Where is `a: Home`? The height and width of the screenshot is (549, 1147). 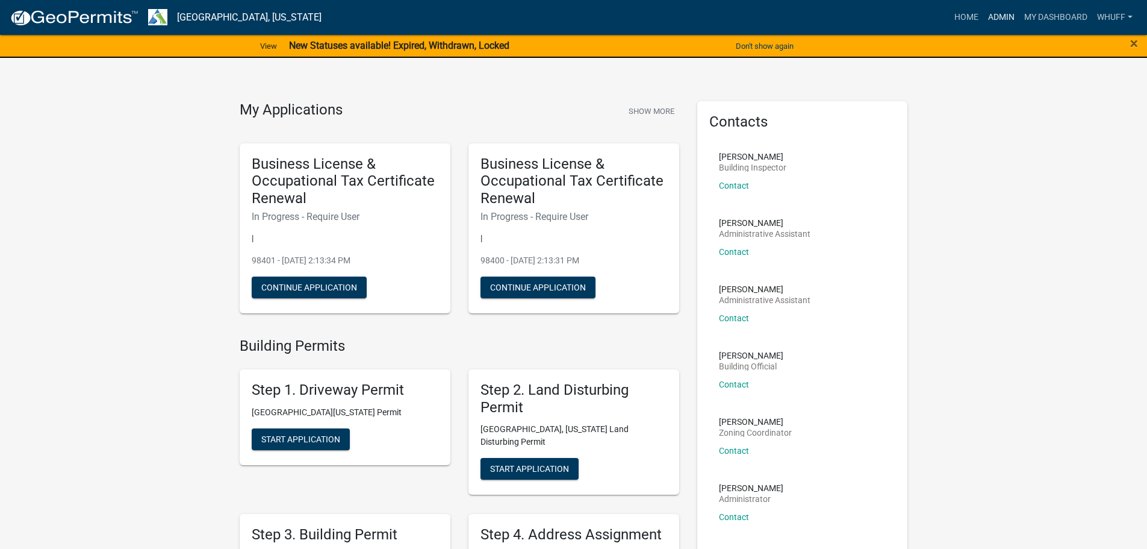 a: Home is located at coordinates (967, 17).